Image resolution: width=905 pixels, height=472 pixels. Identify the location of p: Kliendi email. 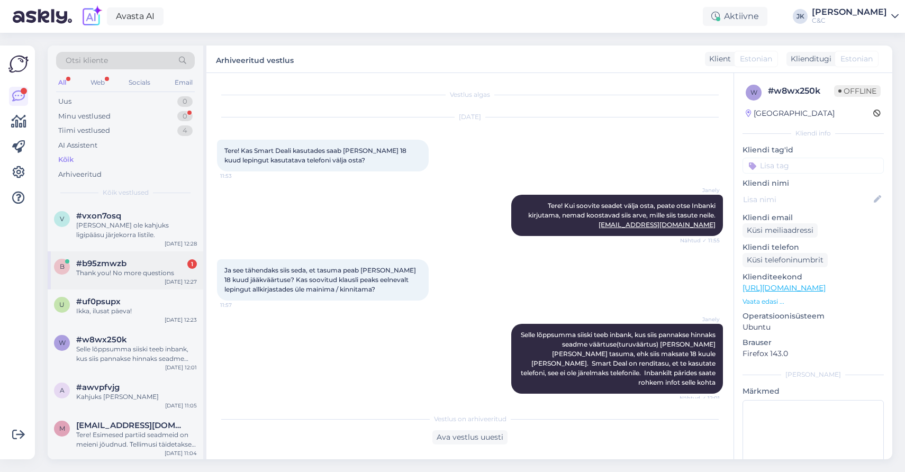
(813, 218).